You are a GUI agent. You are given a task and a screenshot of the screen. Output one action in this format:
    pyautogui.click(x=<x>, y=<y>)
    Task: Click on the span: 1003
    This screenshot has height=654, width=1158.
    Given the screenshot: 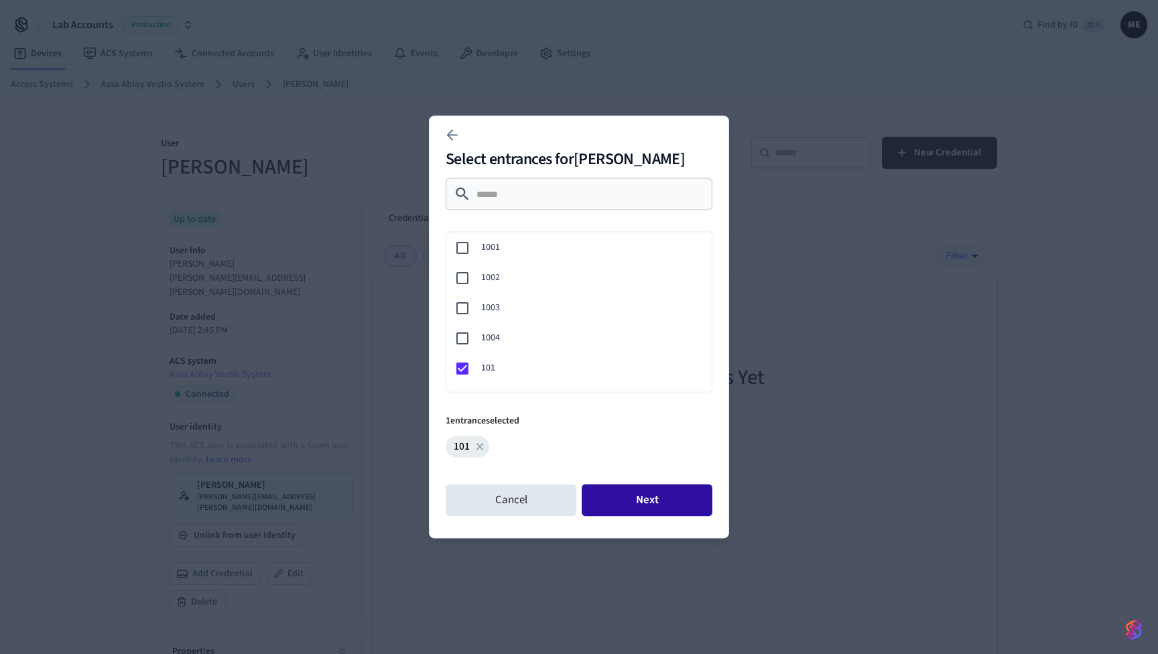 What is the action you would take?
    pyautogui.click(x=591, y=308)
    